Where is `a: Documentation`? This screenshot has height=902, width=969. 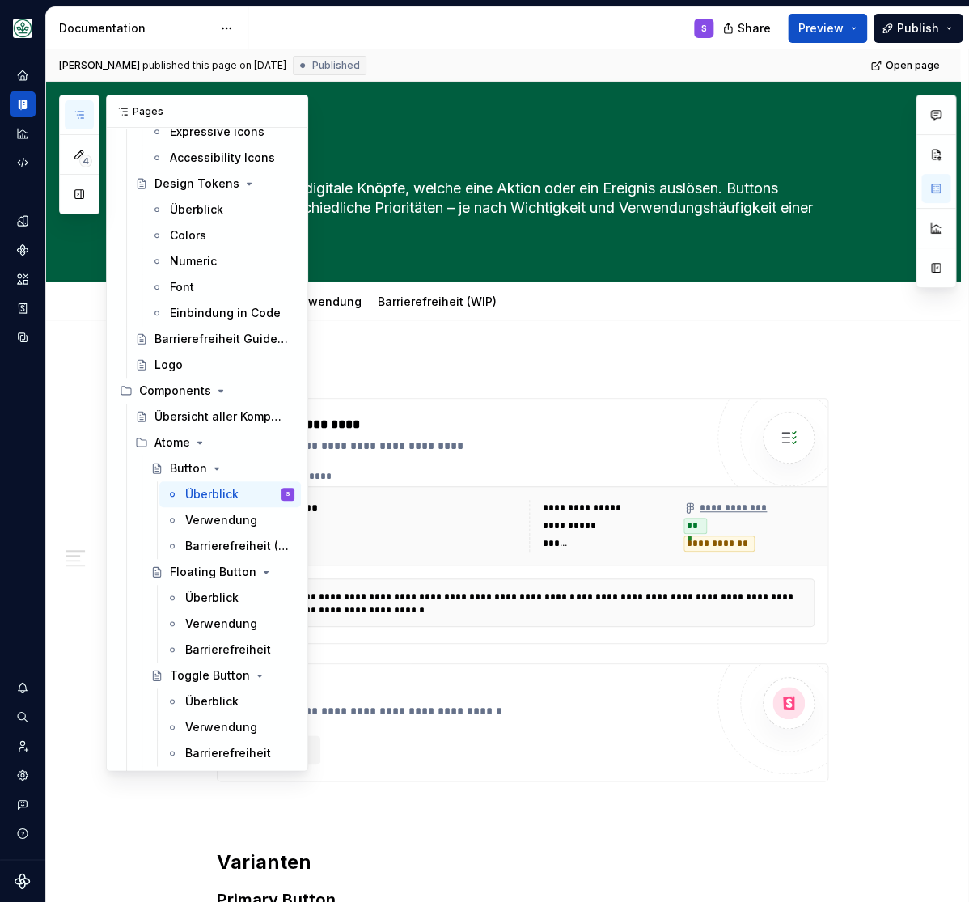
a: Documentation is located at coordinates (23, 104).